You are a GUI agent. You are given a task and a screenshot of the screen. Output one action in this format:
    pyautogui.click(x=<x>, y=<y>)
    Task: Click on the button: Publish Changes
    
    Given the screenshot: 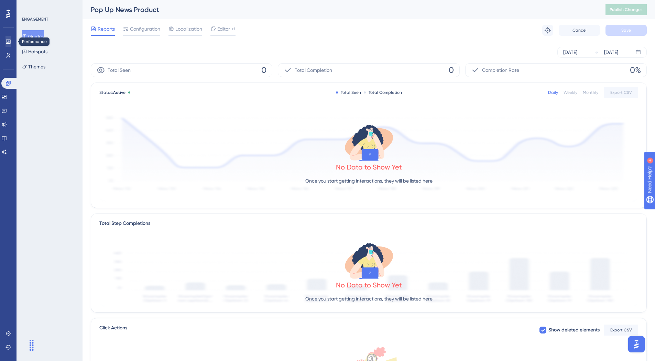 What is the action you would take?
    pyautogui.click(x=626, y=10)
    